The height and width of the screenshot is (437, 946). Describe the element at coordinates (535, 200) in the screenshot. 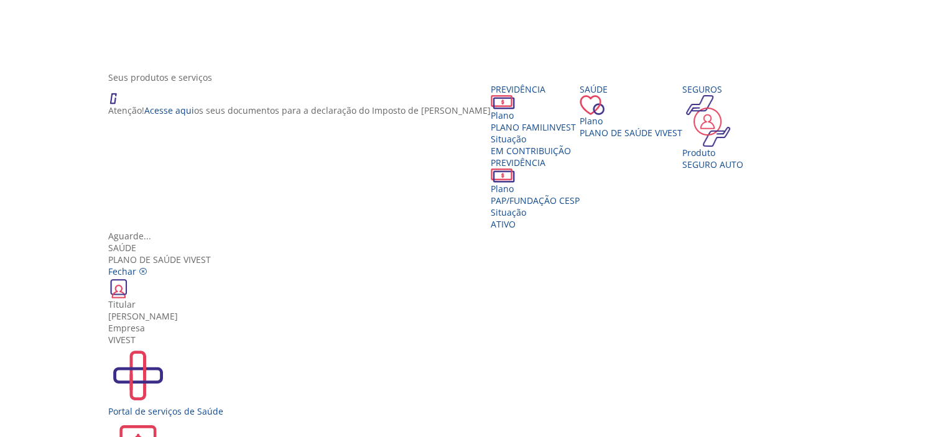

I see `span: PAP/FUNDAÇÃO CESP` at that location.